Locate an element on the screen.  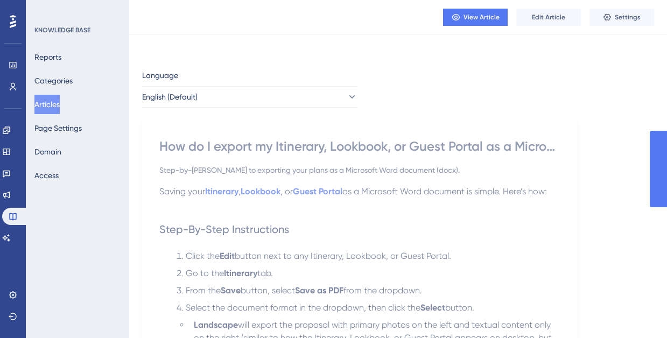
span: as a Microsoft Word document is simple. Here’s how: is located at coordinates (444, 191).